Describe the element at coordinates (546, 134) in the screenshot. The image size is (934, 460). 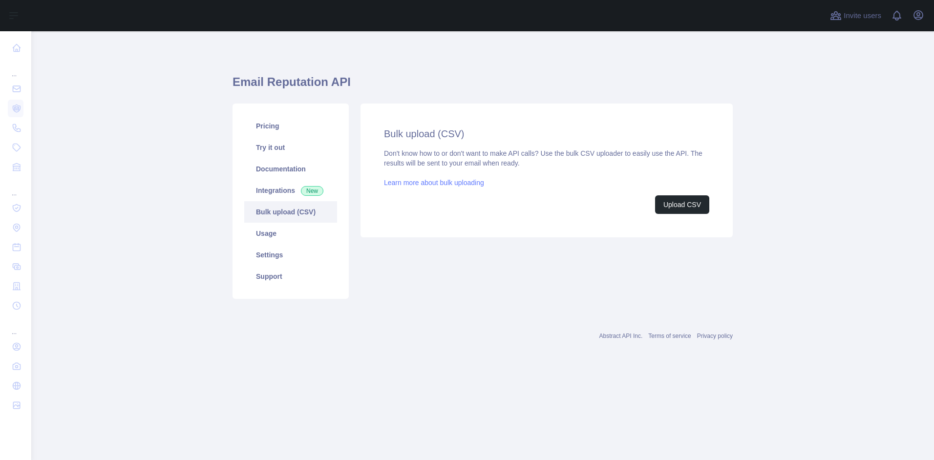
I see `h2: Bulk upload (CSV)` at that location.